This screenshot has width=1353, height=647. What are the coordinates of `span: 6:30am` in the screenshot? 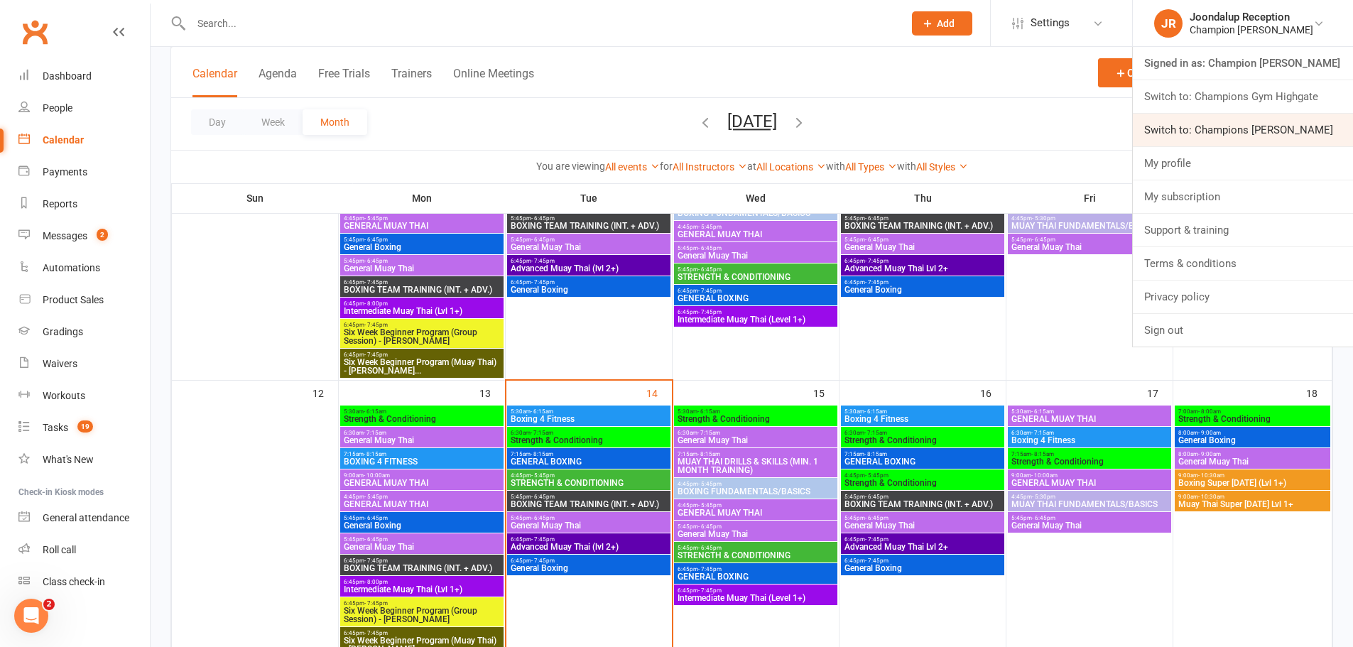 It's located at (1089, 432).